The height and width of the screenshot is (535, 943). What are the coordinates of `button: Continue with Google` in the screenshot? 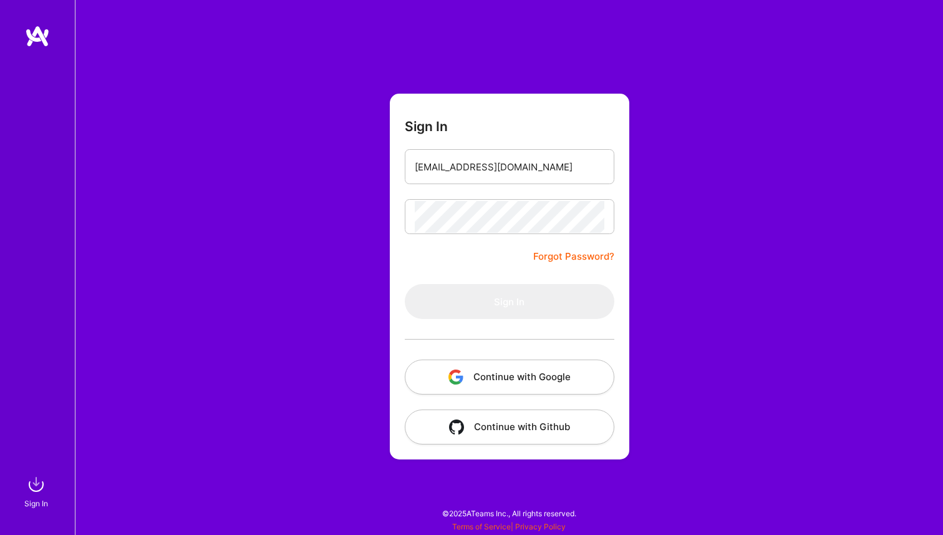 It's located at (510, 377).